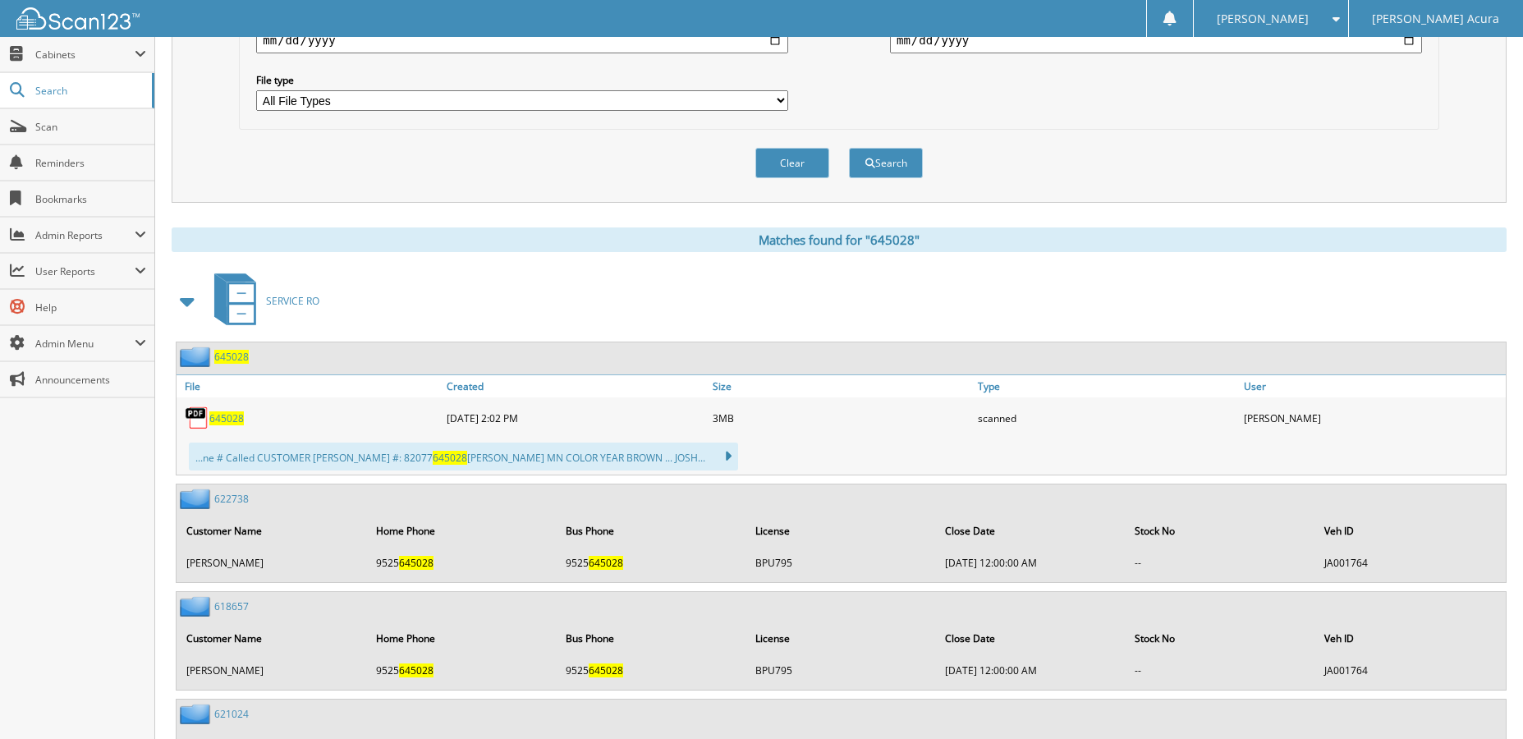  I want to click on span: SERVICE RO, so click(292, 300).